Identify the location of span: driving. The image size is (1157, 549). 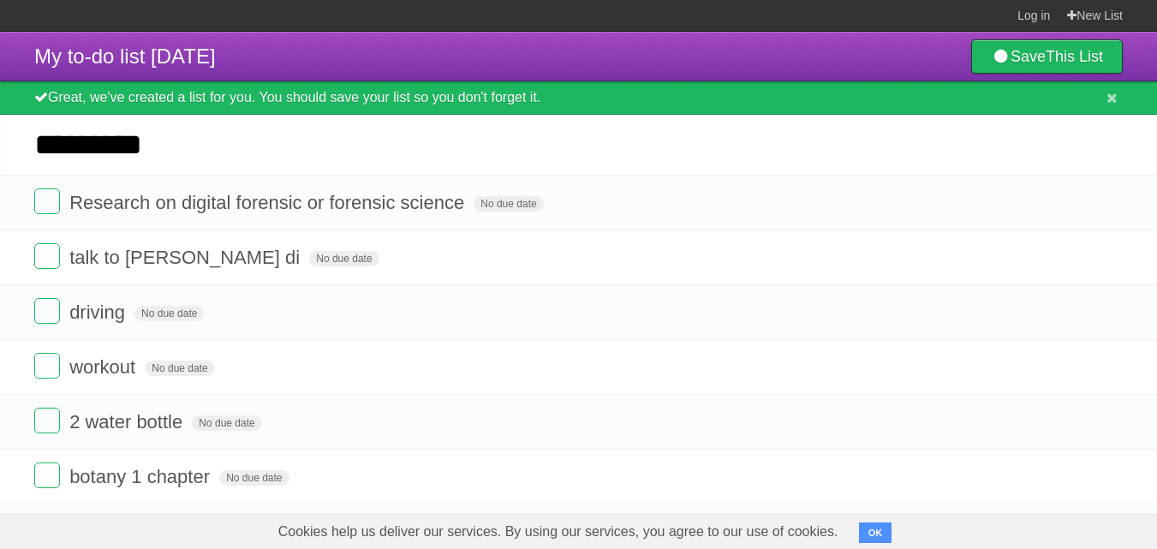
(99, 312).